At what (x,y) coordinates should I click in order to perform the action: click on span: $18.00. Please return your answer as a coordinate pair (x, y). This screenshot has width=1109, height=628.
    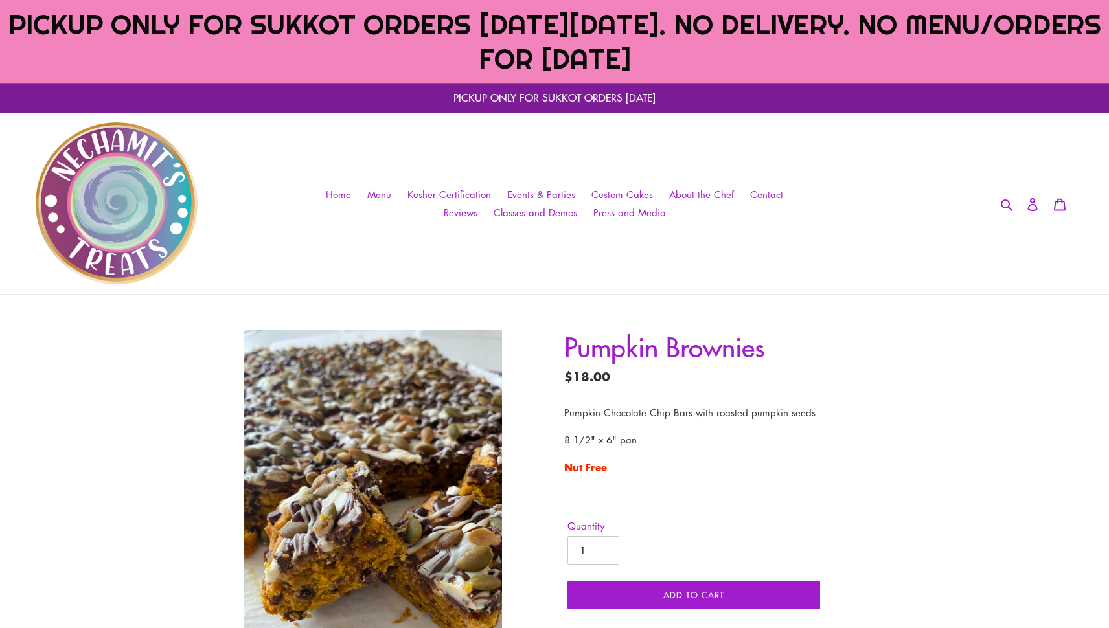
    Looking at the image, I should click on (587, 376).